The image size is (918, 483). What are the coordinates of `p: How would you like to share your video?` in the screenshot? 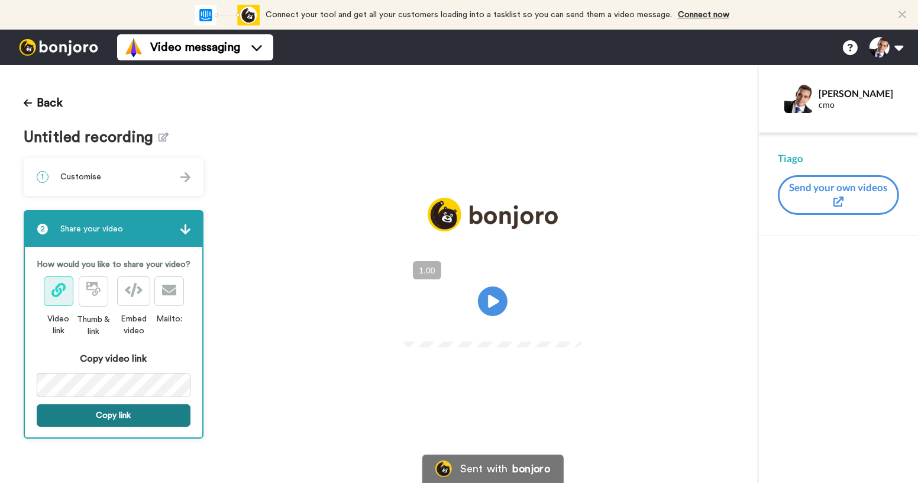 It's located at (114, 264).